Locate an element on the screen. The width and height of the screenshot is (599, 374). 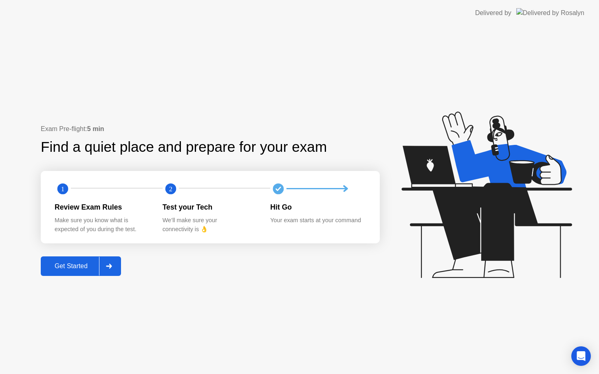
button: Get Started is located at coordinates (81, 266).